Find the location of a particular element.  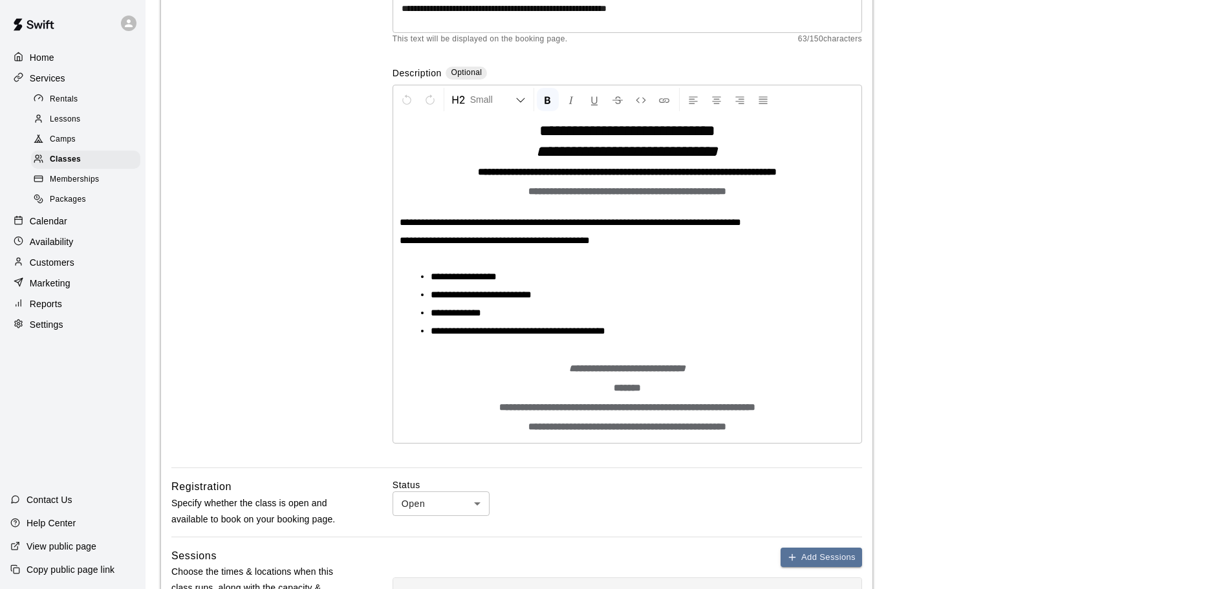

a: Settings is located at coordinates (72, 325).